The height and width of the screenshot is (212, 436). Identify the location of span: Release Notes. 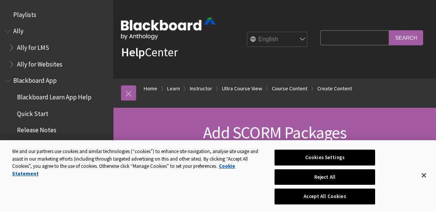
(37, 129).